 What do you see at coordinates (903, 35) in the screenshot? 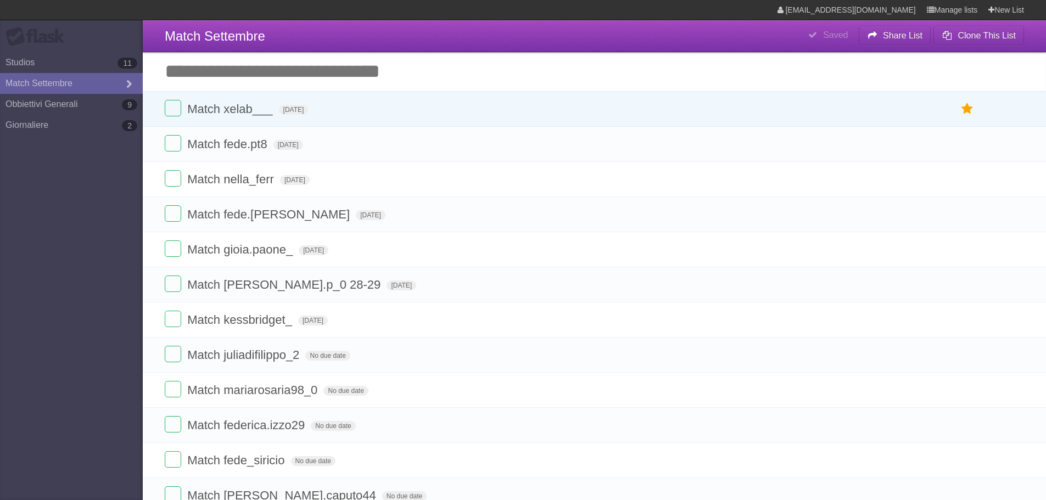
I see `b: Share List` at bounding box center [903, 35].